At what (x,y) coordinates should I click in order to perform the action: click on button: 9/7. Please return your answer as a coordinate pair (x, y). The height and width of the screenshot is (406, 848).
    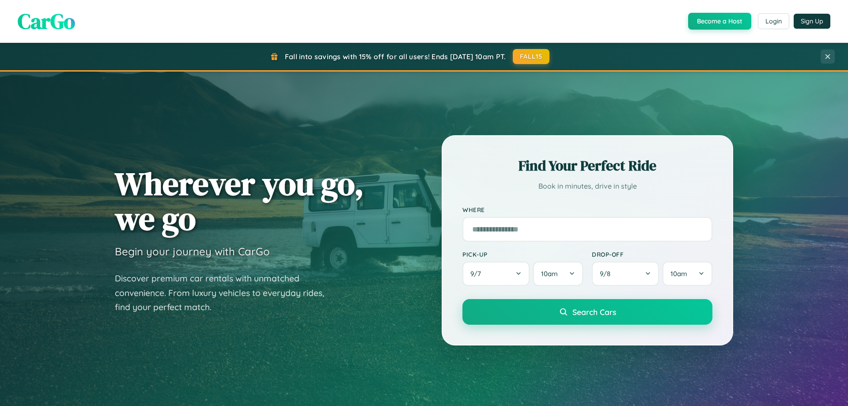
    Looking at the image, I should click on (496, 273).